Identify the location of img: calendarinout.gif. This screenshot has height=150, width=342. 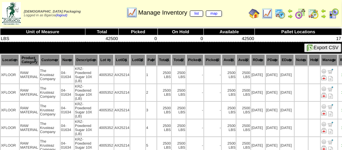
(314, 14).